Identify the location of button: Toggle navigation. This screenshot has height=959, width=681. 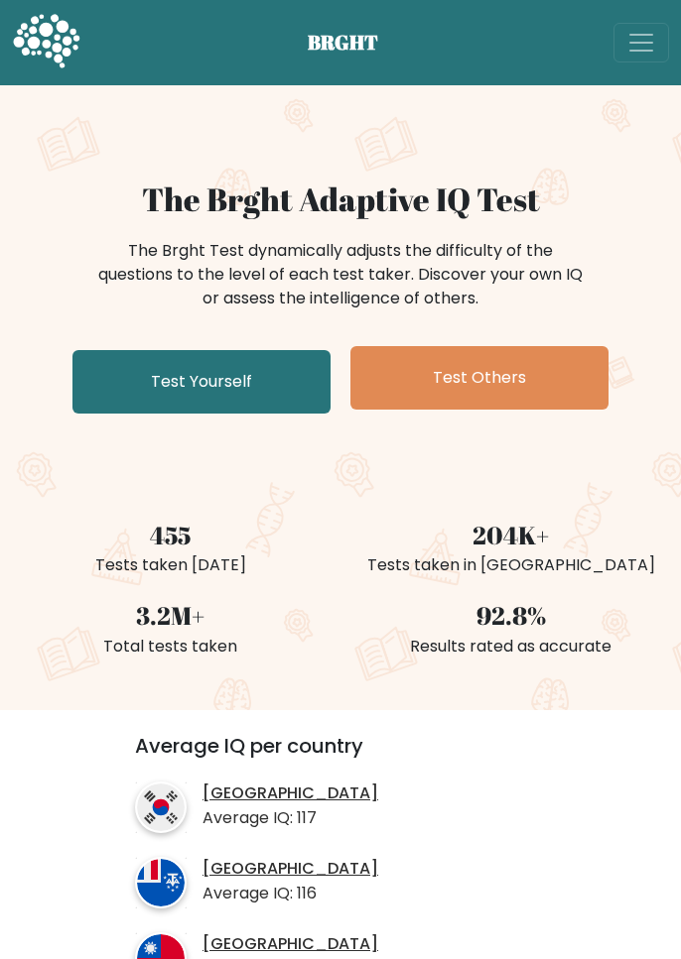
(641, 43).